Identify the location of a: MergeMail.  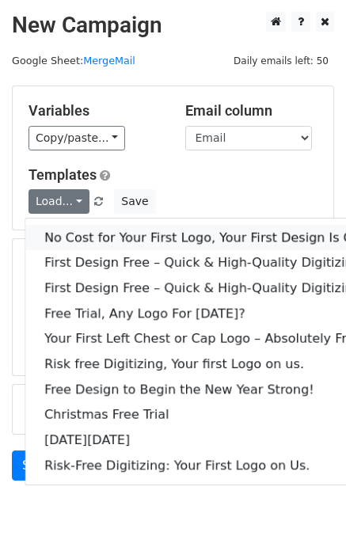
(109, 60).